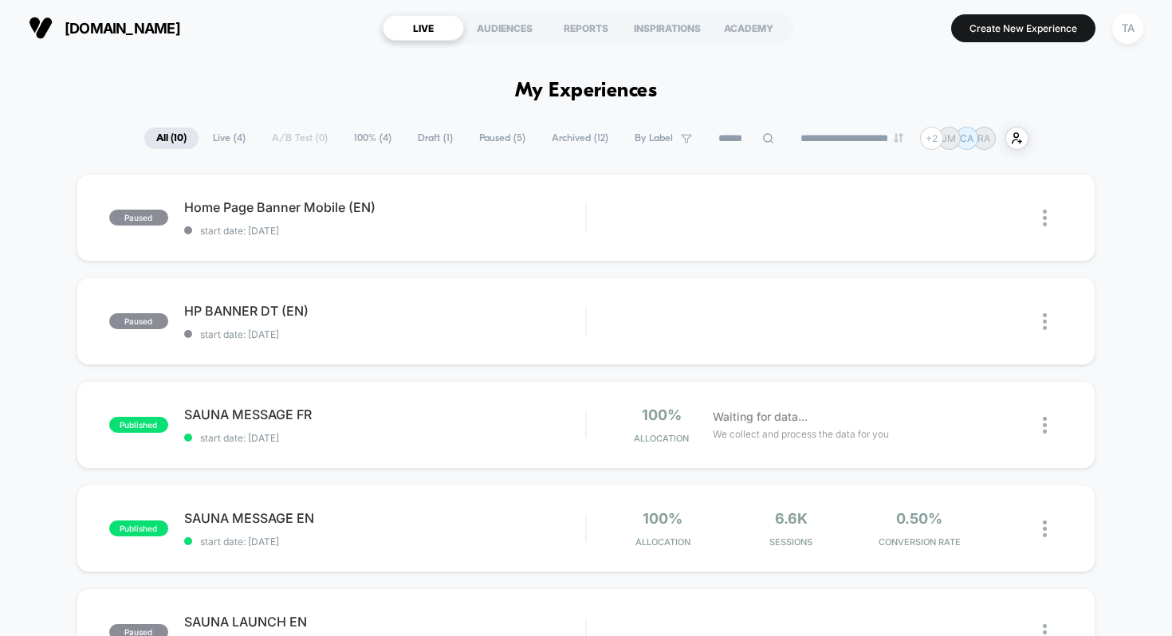  I want to click on button: TA, so click(1128, 28).